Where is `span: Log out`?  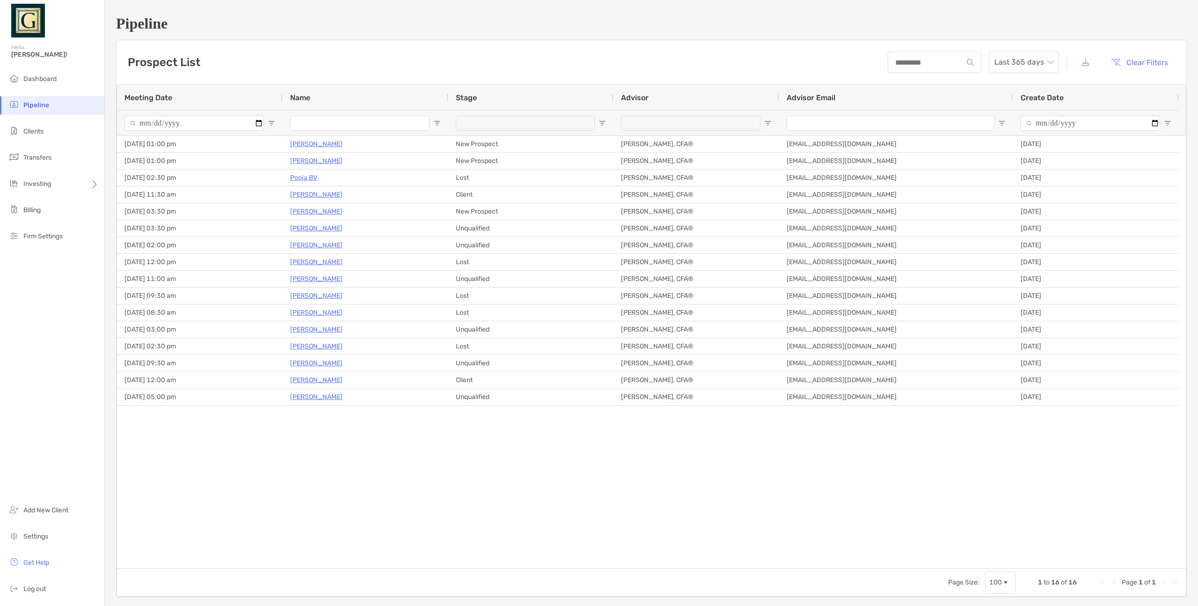
span: Log out is located at coordinates (35, 588).